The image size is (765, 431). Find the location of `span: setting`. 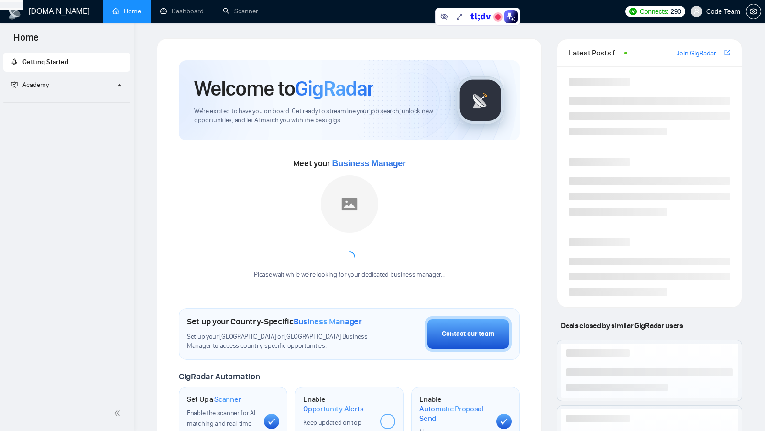

span: setting is located at coordinates (754, 11).